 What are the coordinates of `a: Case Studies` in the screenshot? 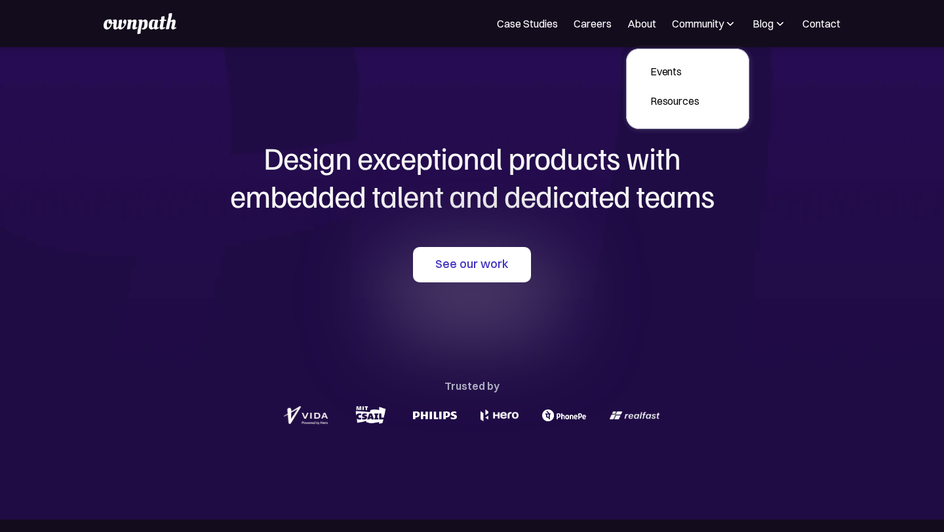 It's located at (527, 24).